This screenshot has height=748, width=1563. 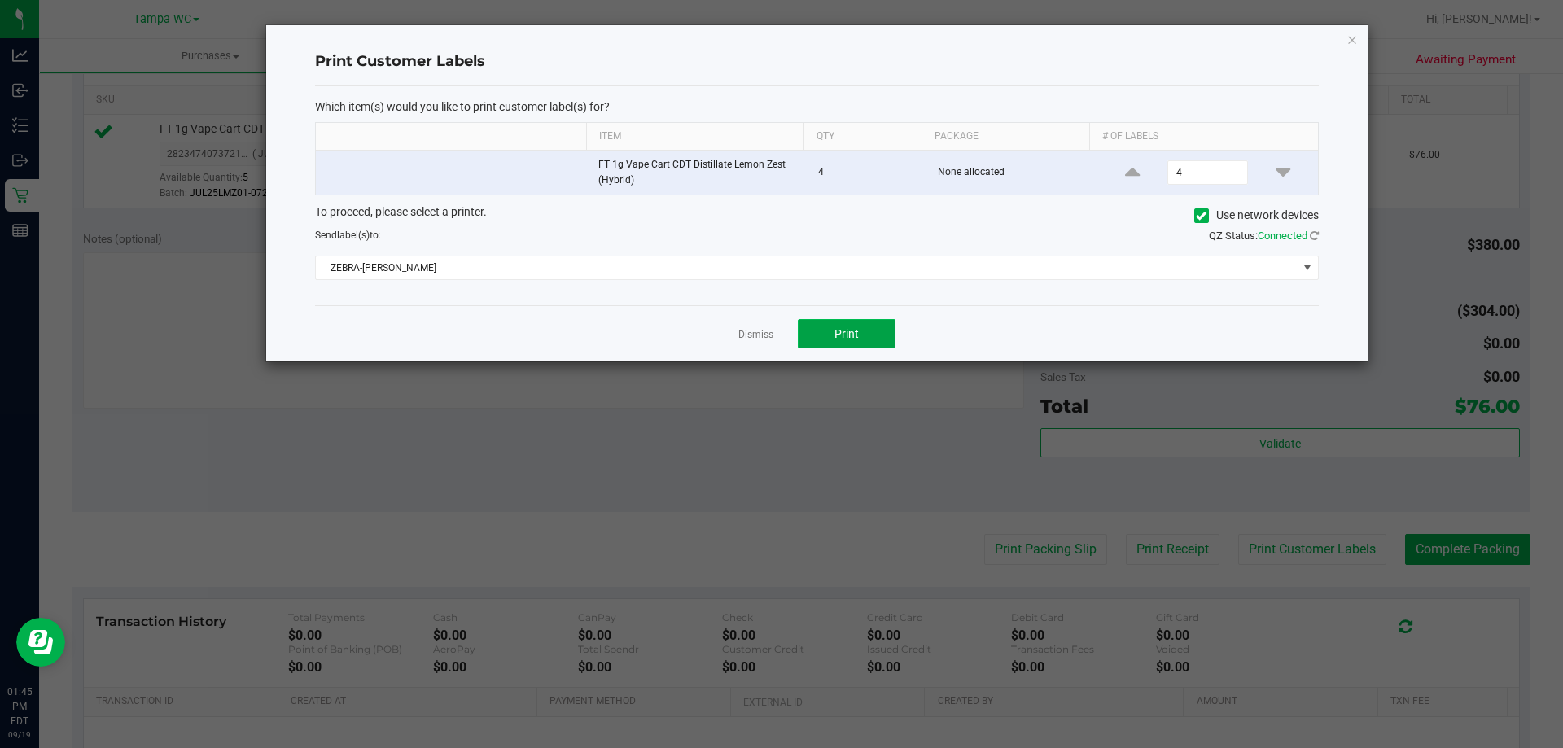 What do you see at coordinates (1256, 215) in the screenshot?
I see `label: Use network devices` at bounding box center [1256, 215].